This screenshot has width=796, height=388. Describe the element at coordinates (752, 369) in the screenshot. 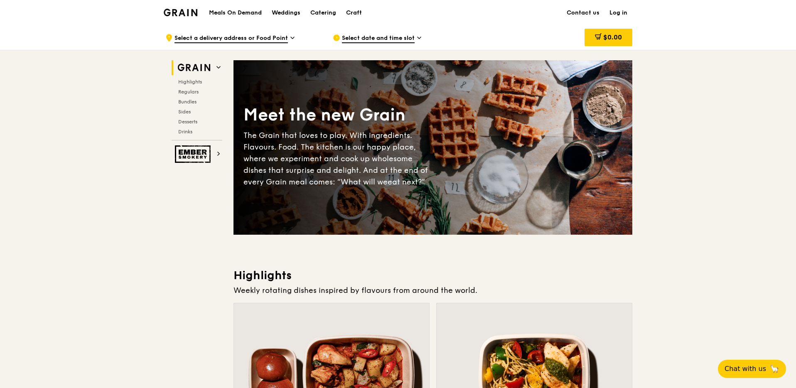

I see `button: Chat with us🦙` at that location.